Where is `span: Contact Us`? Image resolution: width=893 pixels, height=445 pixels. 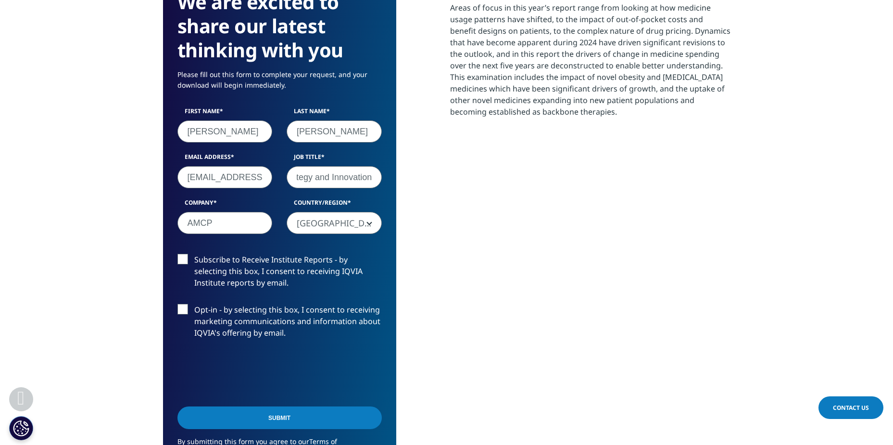
span: Contact Us is located at coordinates (851, 407).